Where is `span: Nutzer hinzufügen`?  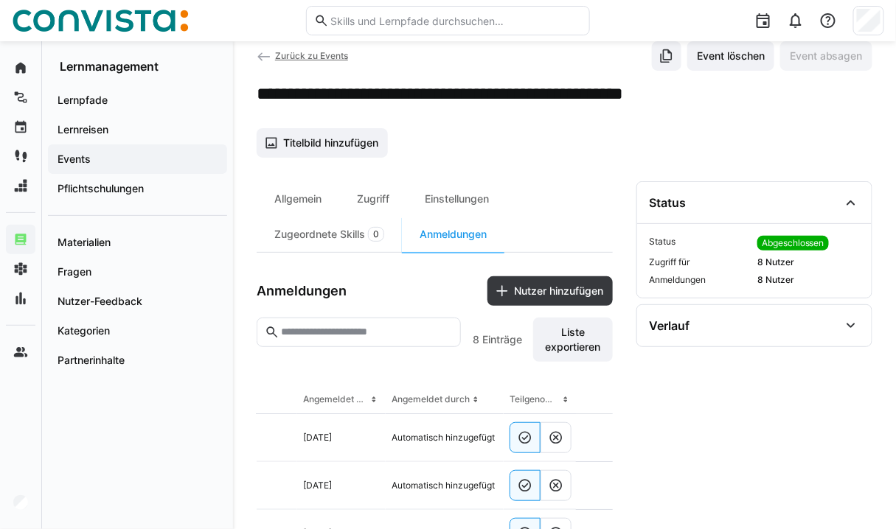 span: Nutzer hinzufügen is located at coordinates (558, 291).